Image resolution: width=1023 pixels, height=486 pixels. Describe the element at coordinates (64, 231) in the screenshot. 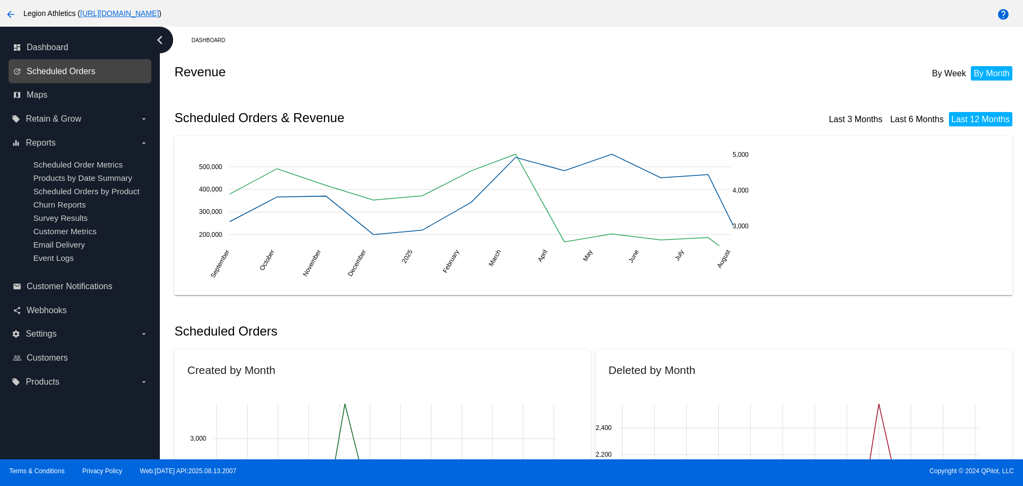

I see `a: Customer Metrics` at that location.